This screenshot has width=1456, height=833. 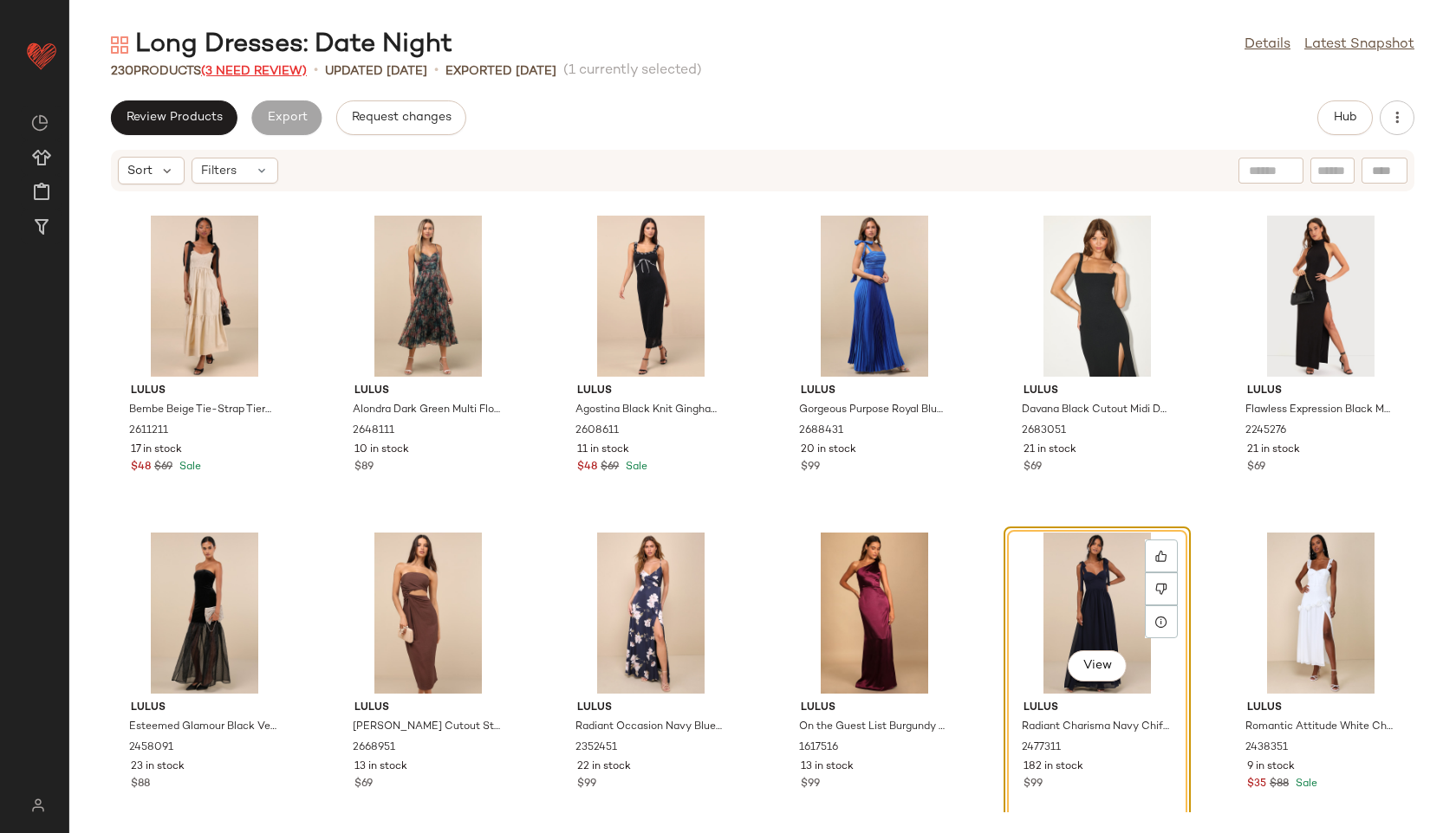 What do you see at coordinates (1266, 748) in the screenshot?
I see `span: 2438351` at bounding box center [1266, 748].